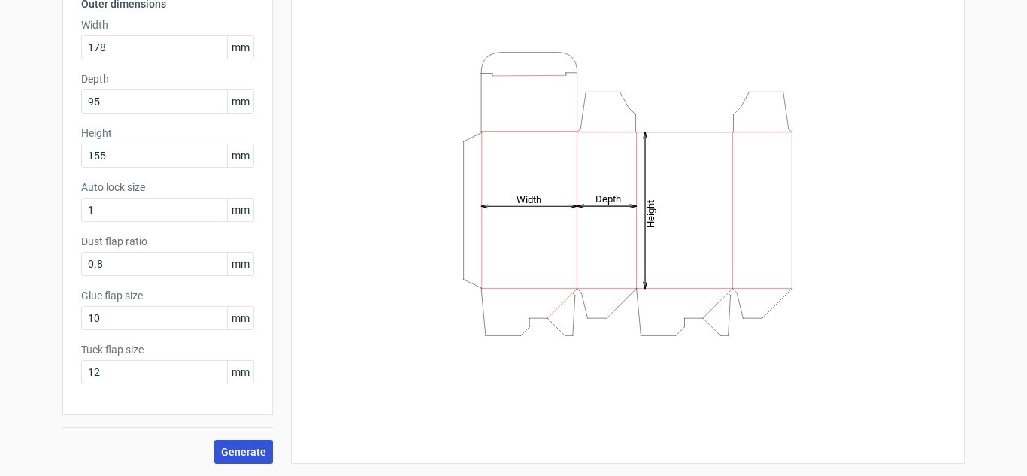 The height and width of the screenshot is (476, 1027). Describe the element at coordinates (529, 199) in the screenshot. I see `tspan: Width` at that location.